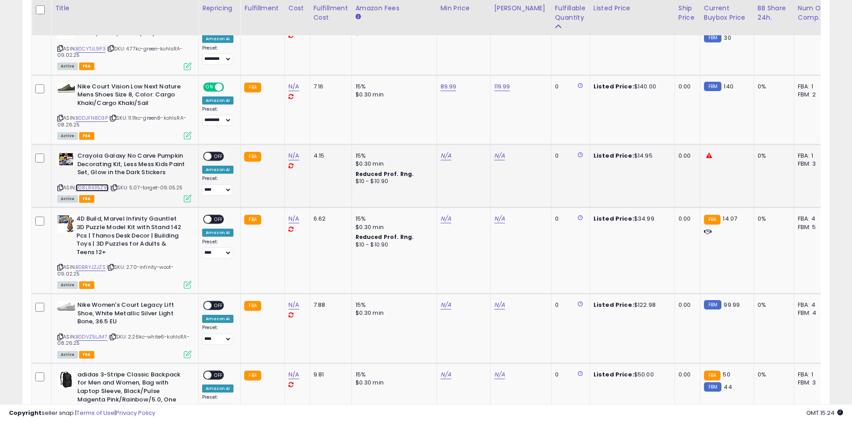 This screenshot has height=422, width=852. Describe the element at coordinates (824, 413) in the screenshot. I see `span: 2025-09-11 15:24 GMT` at that location.